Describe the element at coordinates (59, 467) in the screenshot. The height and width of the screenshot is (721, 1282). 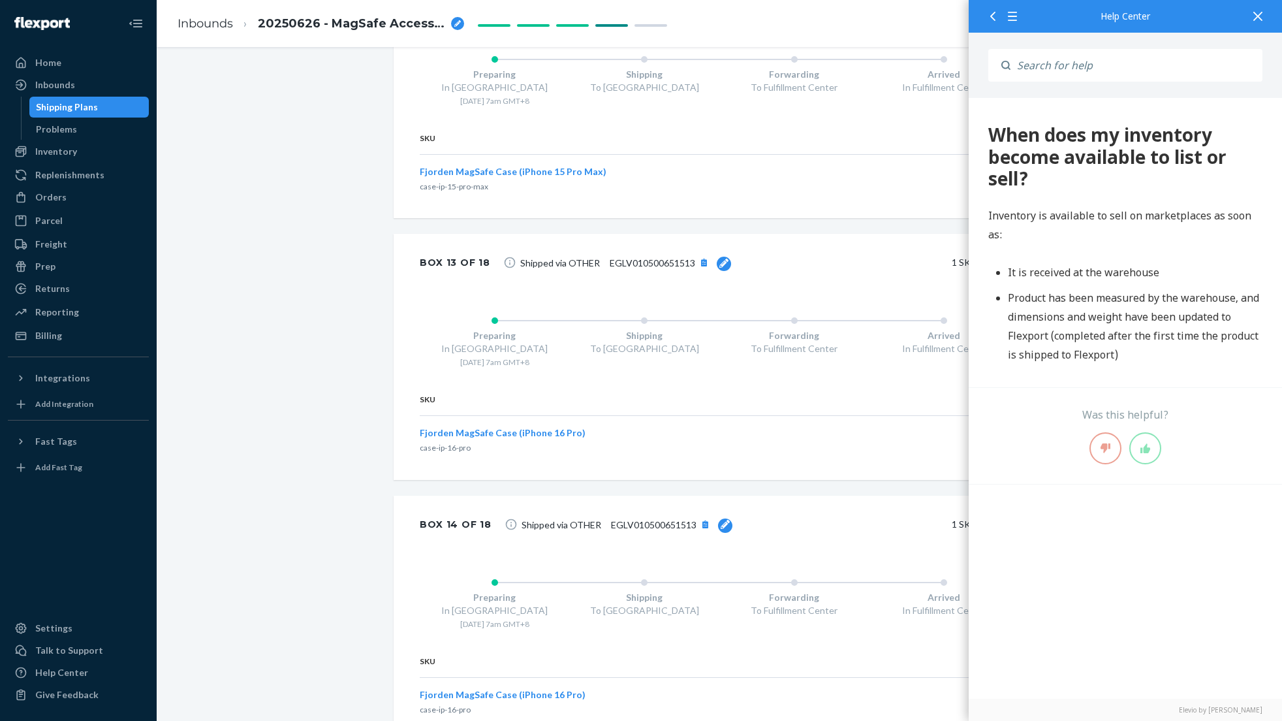
I see `div: Add Fast Tag` at that location.